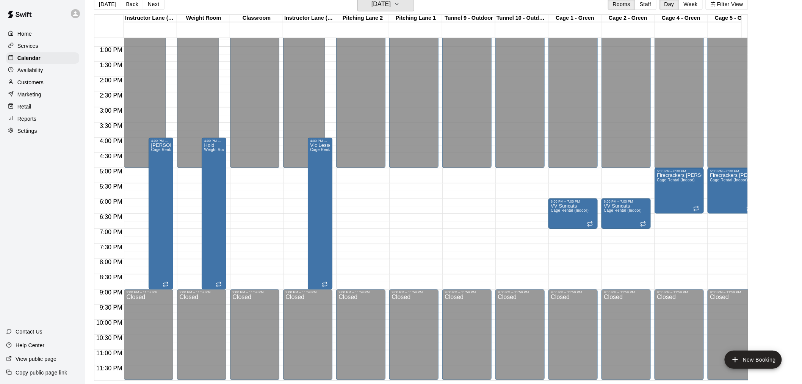 The width and height of the screenshot is (802, 384). Describe the element at coordinates (30, 345) in the screenshot. I see `p: Help Center` at that location.